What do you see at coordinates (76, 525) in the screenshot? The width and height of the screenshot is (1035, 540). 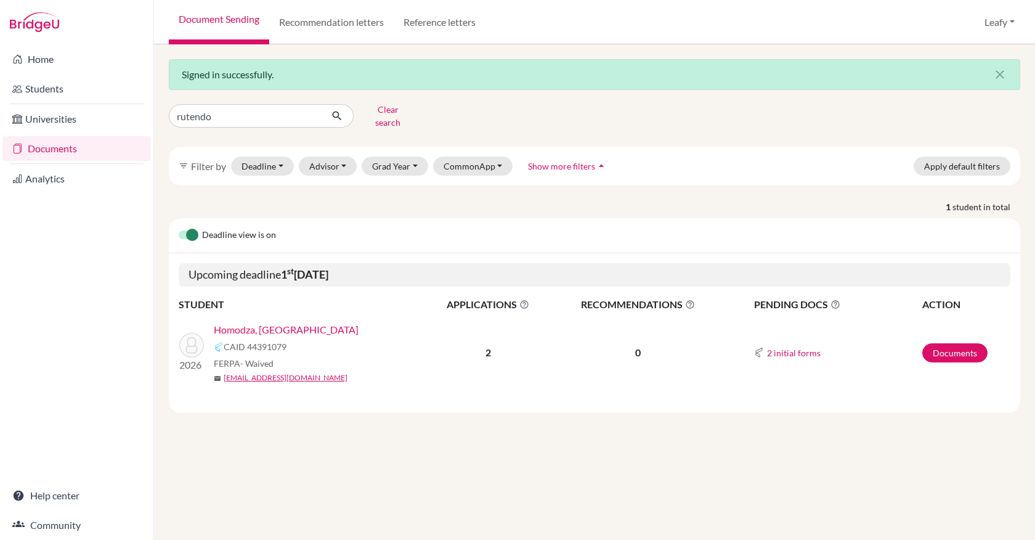 I see `a: Community` at bounding box center [76, 525].